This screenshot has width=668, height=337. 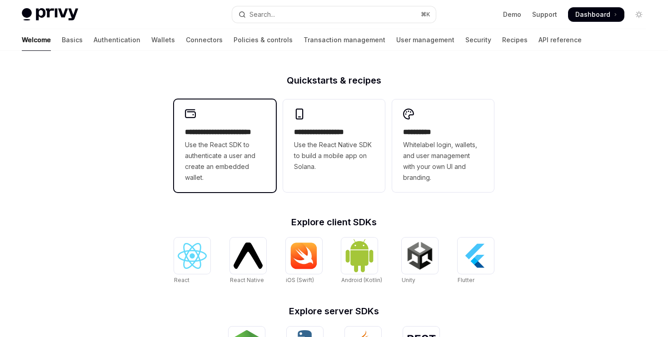 I want to click on a: Connectors, so click(x=204, y=40).